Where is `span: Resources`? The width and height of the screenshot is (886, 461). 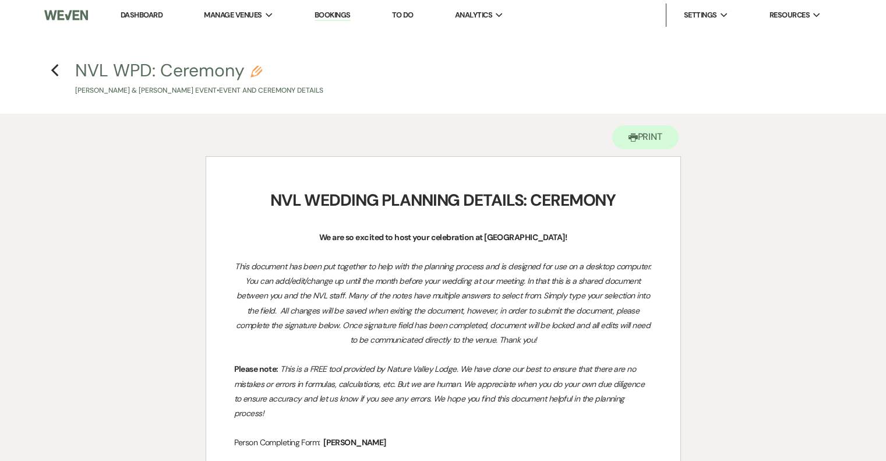
span: Resources is located at coordinates (790, 15).